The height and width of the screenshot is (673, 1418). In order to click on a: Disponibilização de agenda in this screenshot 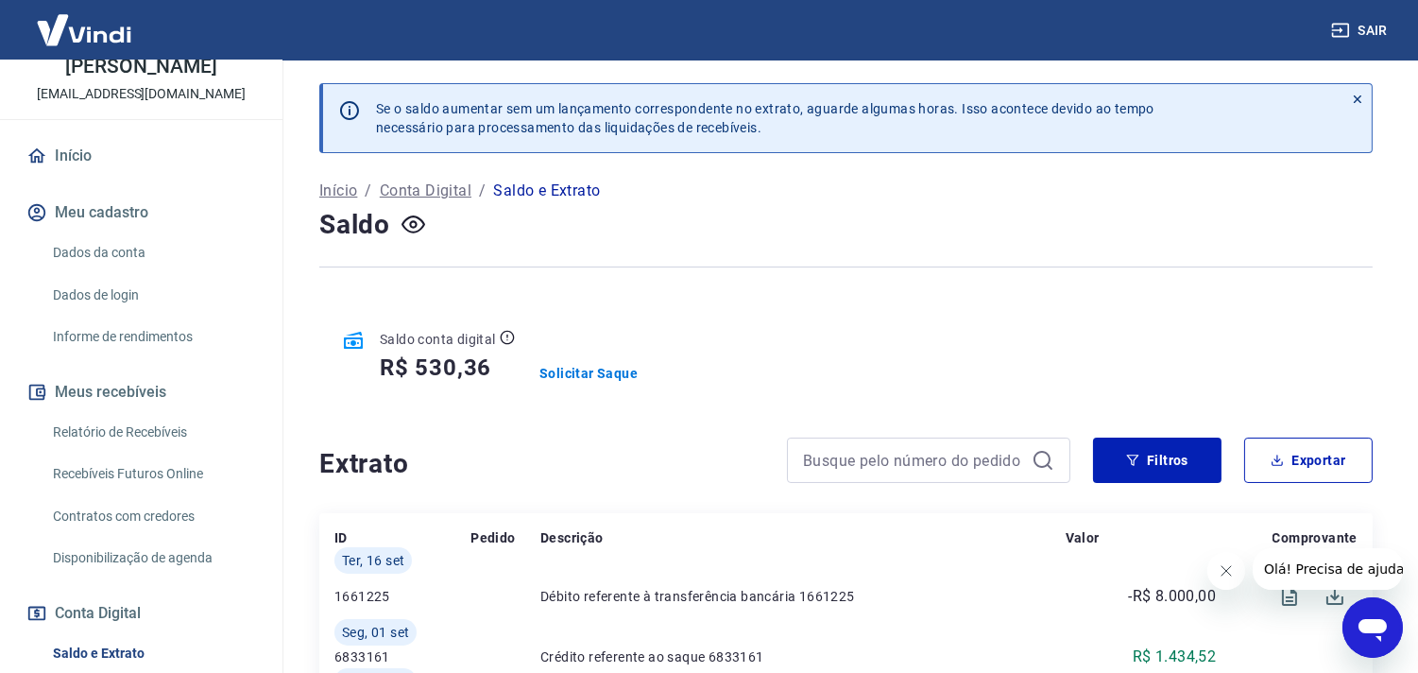, I will do `click(152, 558)`.